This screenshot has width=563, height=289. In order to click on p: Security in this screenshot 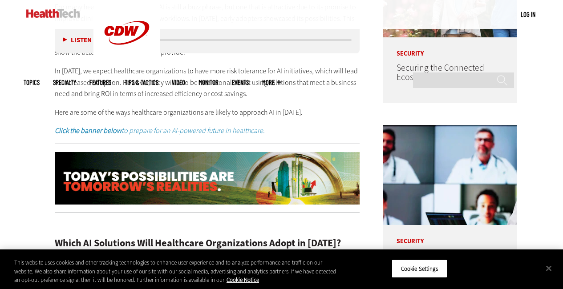, I will do `click(450, 235)`.